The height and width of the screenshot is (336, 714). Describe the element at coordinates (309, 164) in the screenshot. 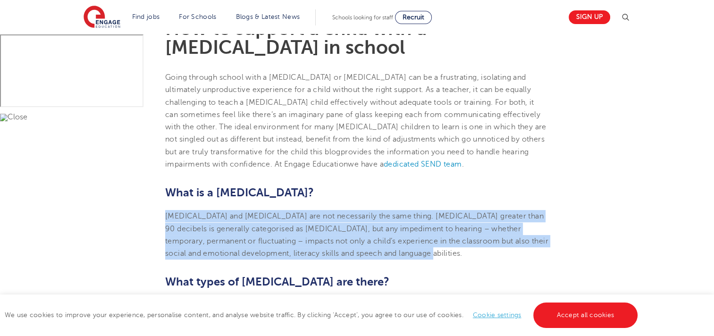

I see `span: . At Engage Education` at that location.